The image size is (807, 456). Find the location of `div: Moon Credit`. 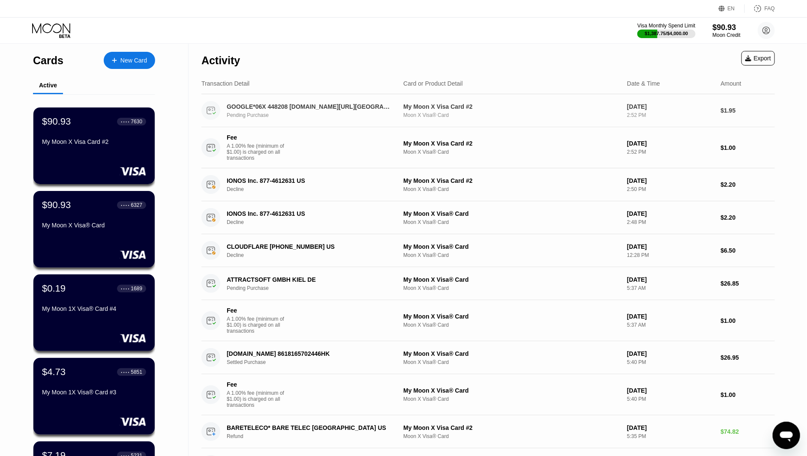

div: Moon Credit is located at coordinates (726, 35).